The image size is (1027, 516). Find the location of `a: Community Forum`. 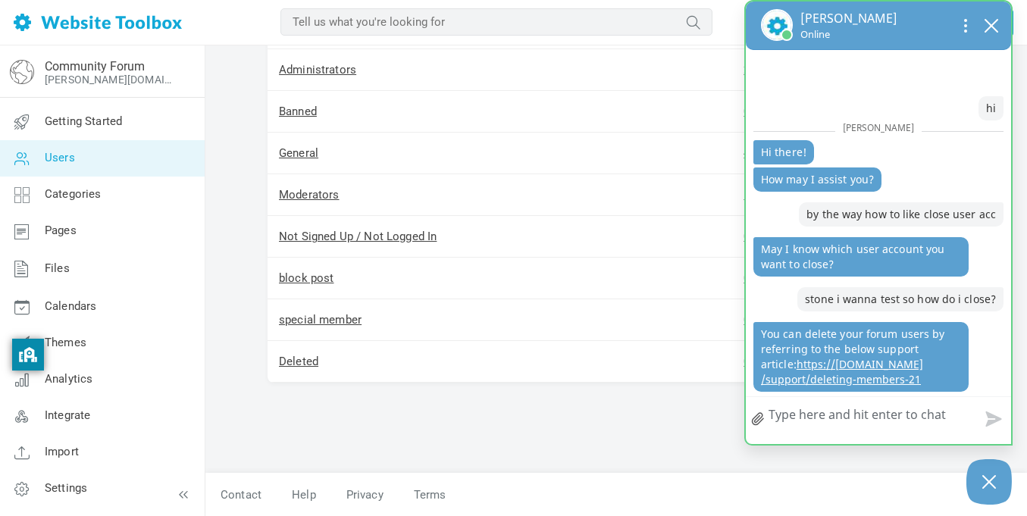

a: Community Forum is located at coordinates (95, 66).